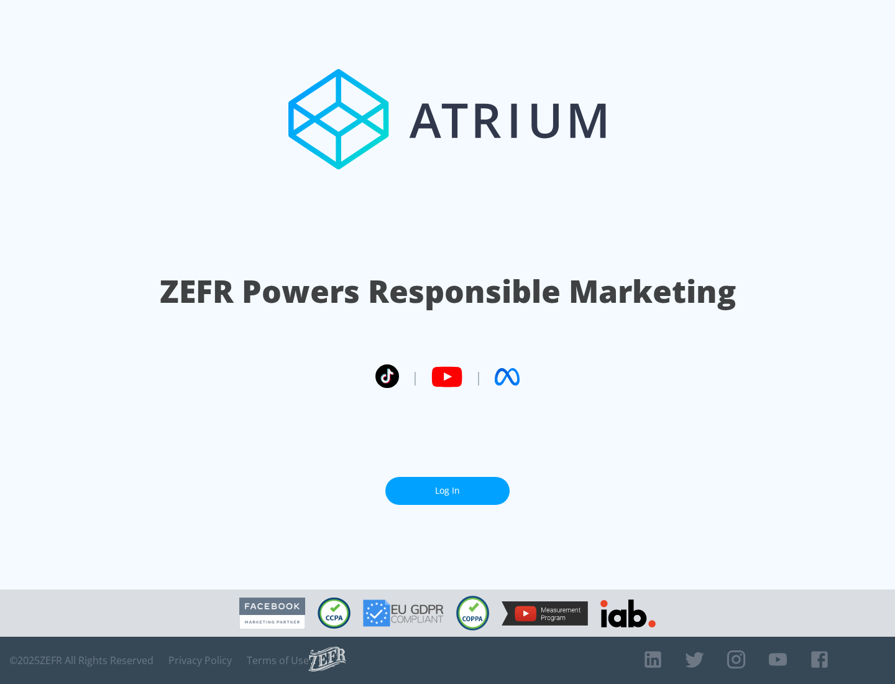 This screenshot has width=895, height=684. What do you see at coordinates (403, 613) in the screenshot?
I see `img: GDPR Compliant` at bounding box center [403, 613].